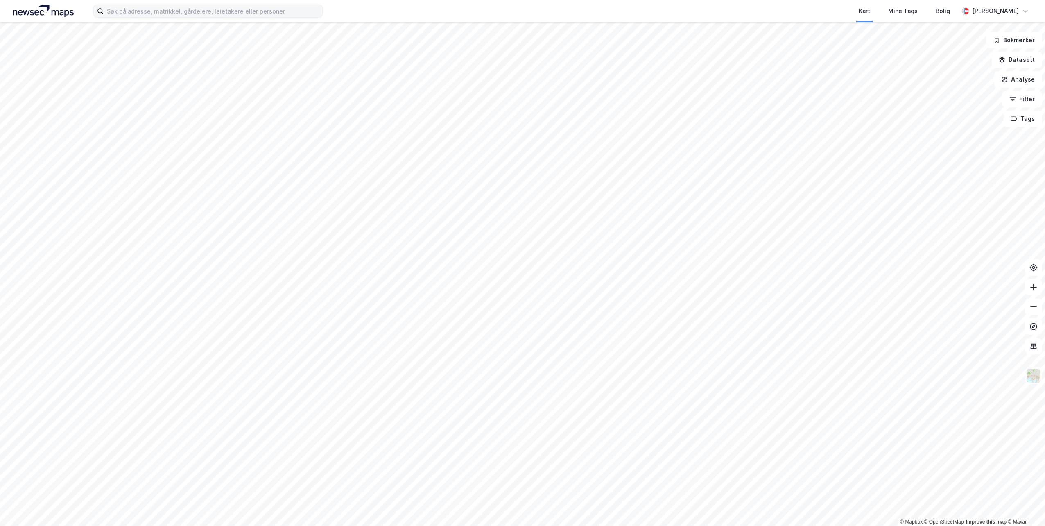  Describe the element at coordinates (1014, 40) in the screenshot. I see `button: Bokmerker` at that location.